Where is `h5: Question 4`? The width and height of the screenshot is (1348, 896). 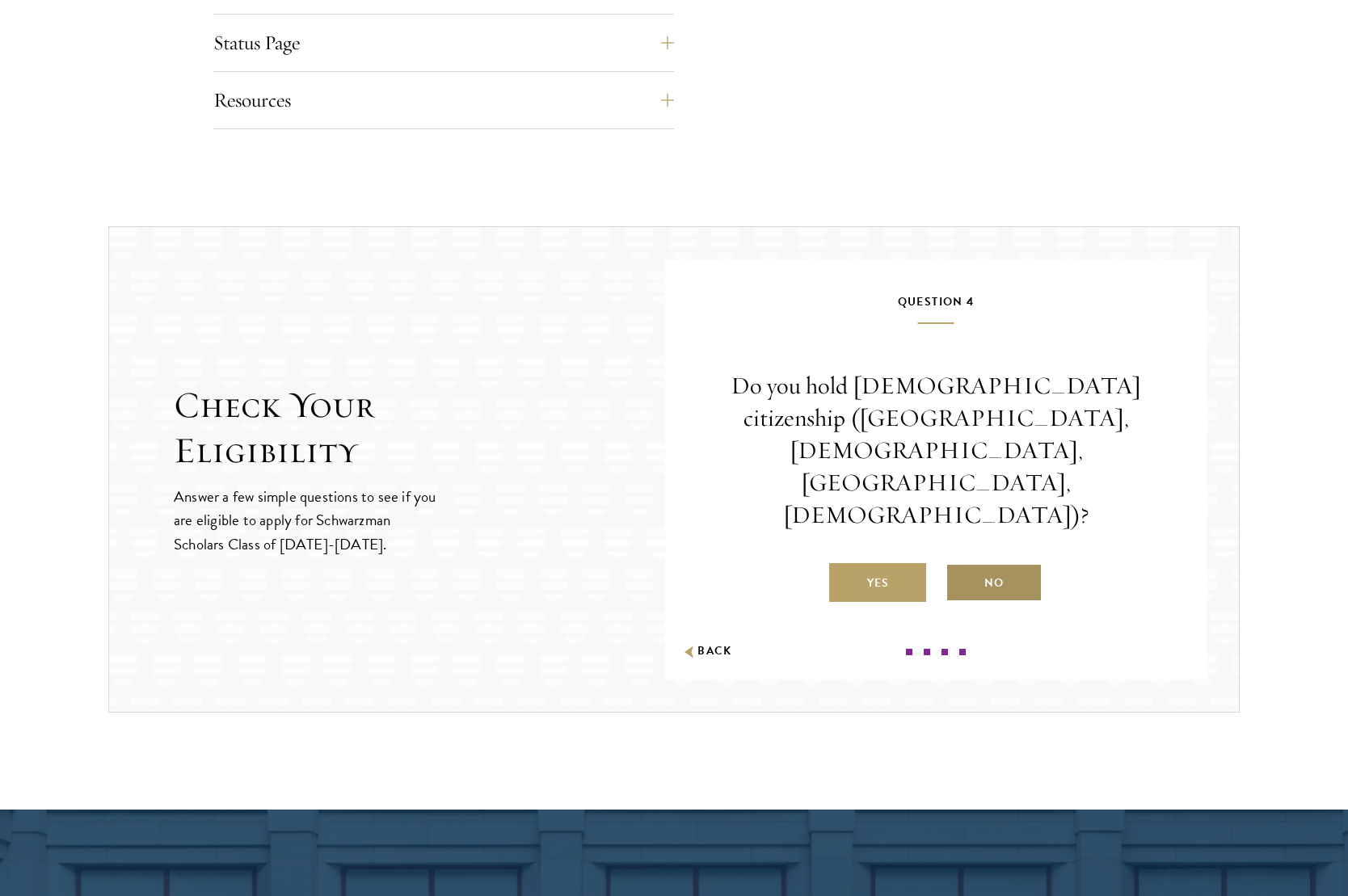
h5: Question 4 is located at coordinates (936, 308).